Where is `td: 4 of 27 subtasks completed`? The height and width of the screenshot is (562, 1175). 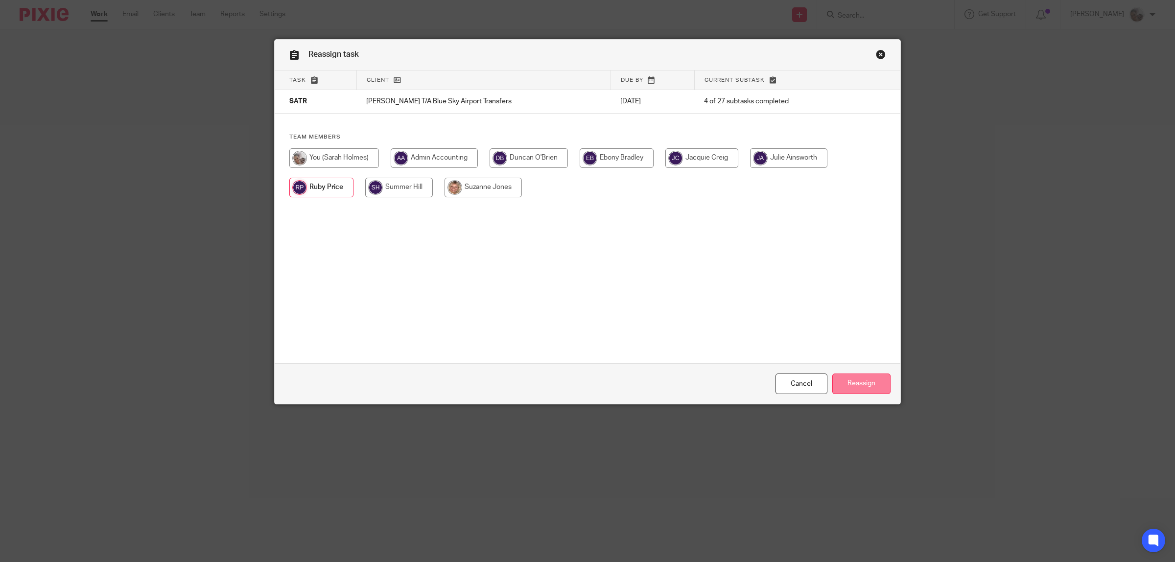
td: 4 of 27 subtasks completed is located at coordinates (775, 102).